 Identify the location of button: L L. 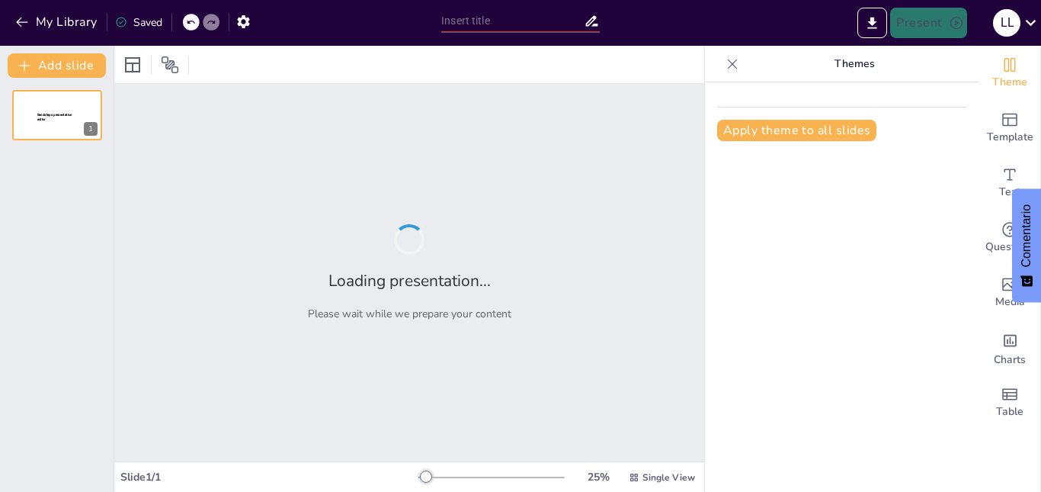
(1007, 23).